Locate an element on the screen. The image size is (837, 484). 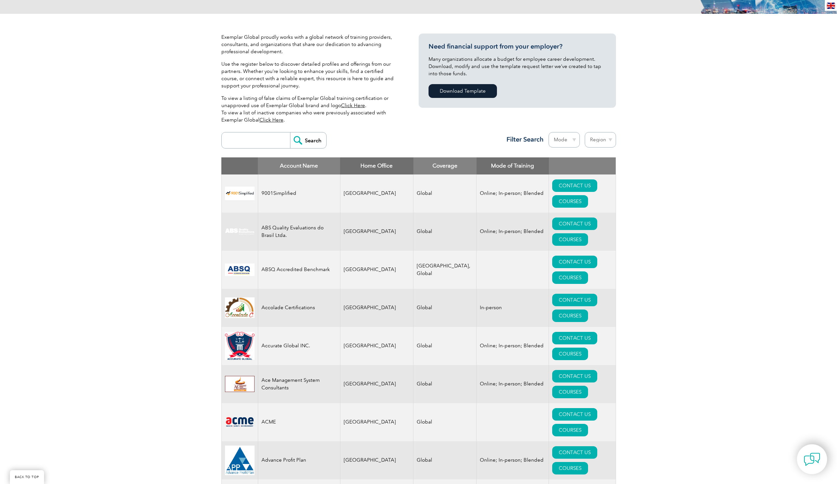
h3: Filter Search is located at coordinates (523, 139).